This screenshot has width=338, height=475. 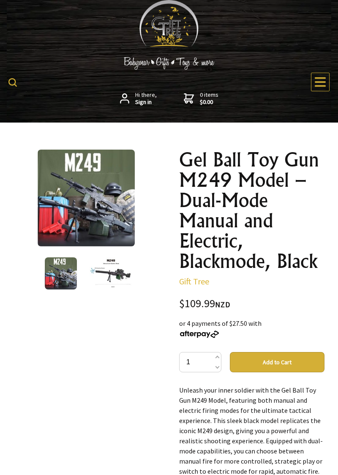 What do you see at coordinates (201, 98) in the screenshot?
I see `a: 0 items$0.00` at bounding box center [201, 98].